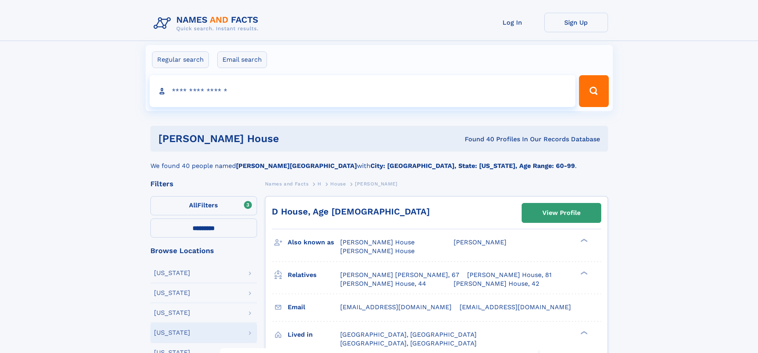 The height and width of the screenshot is (353, 758). Describe the element at coordinates (193, 205) in the screenshot. I see `span: All` at that location.